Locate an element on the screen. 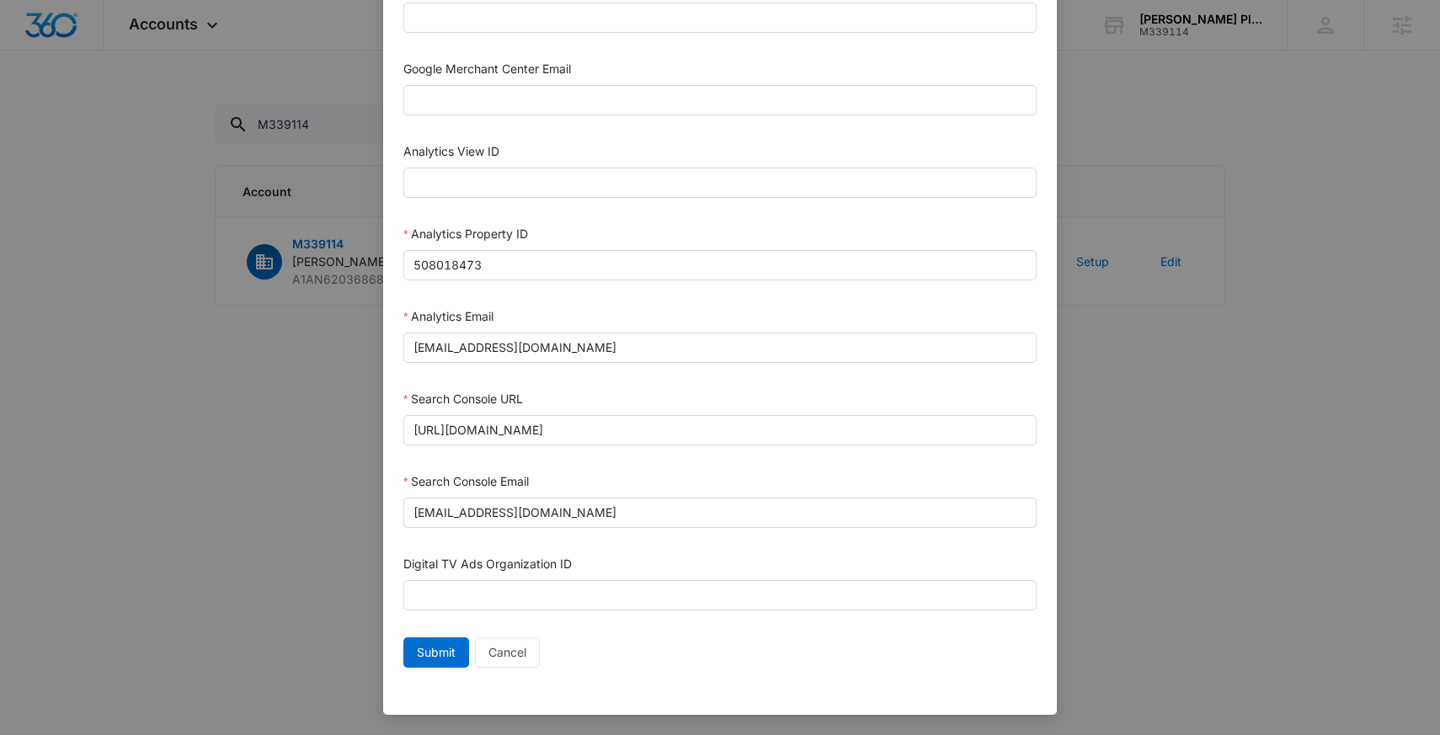 This screenshot has width=1440, height=735. span: Cancel is located at coordinates (507, 653).